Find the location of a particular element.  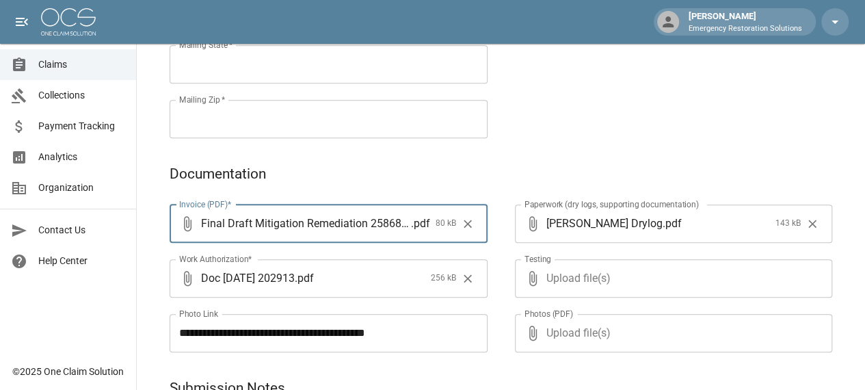

button: open drawer is located at coordinates (22, 22).